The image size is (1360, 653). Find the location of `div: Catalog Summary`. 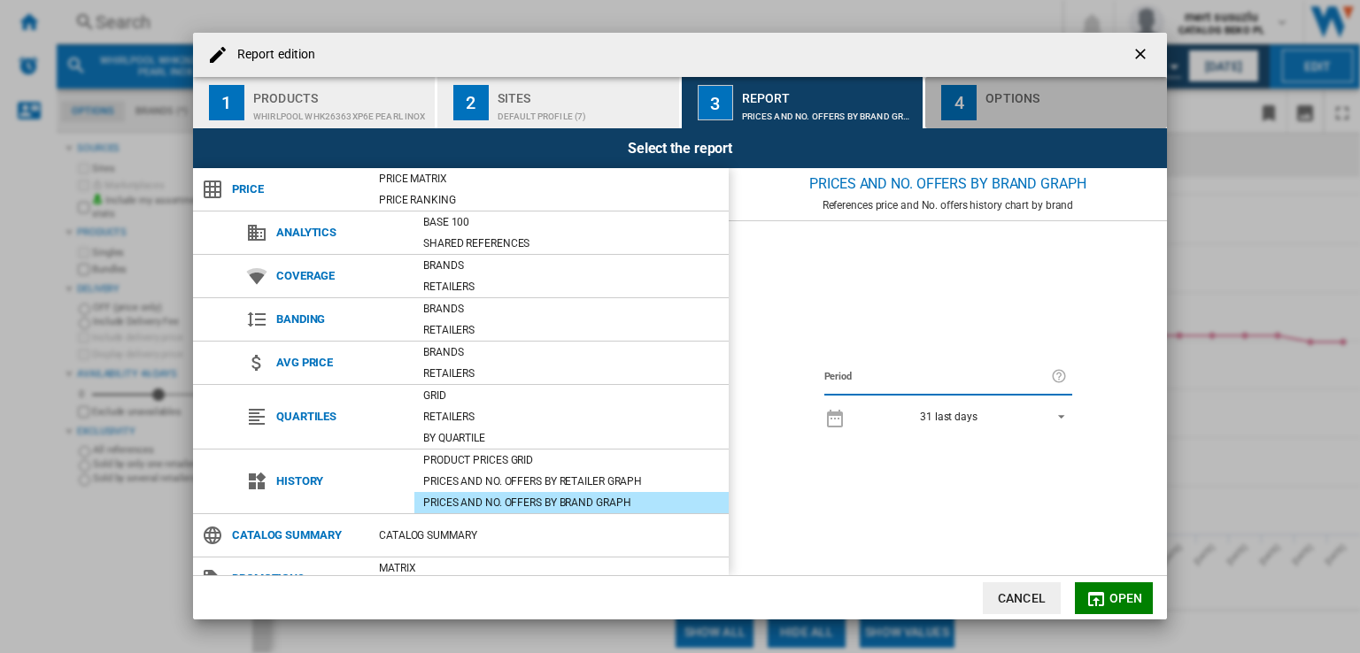

div: Catalog Summary is located at coordinates (549, 536).